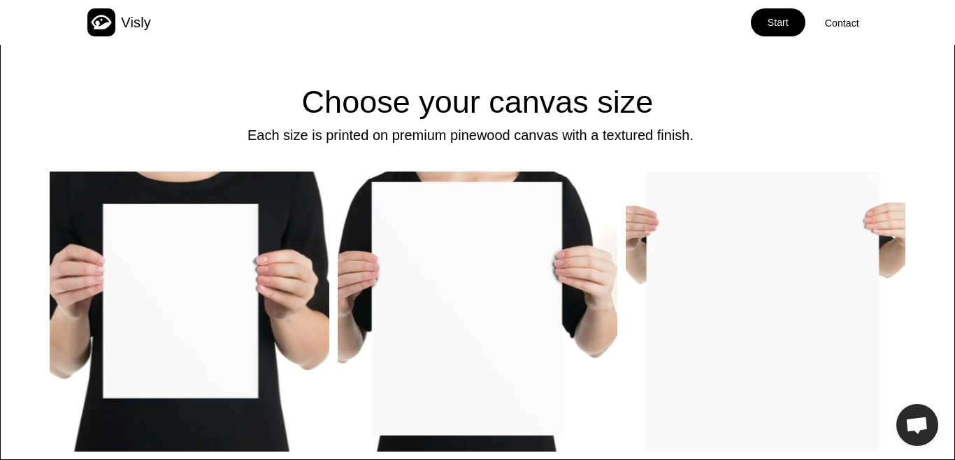  Describe the element at coordinates (478, 135) in the screenshot. I see `div: Each size is printed on premium pinewood canvas with a textured finish.` at that location.